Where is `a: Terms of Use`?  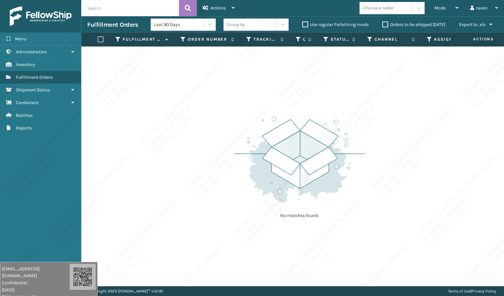 a: Terms of Use is located at coordinates (459, 291).